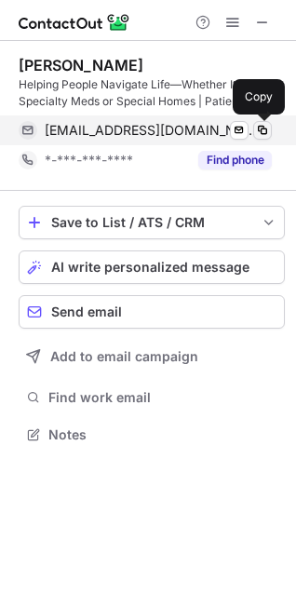  I want to click on span: Notes, so click(163, 435).